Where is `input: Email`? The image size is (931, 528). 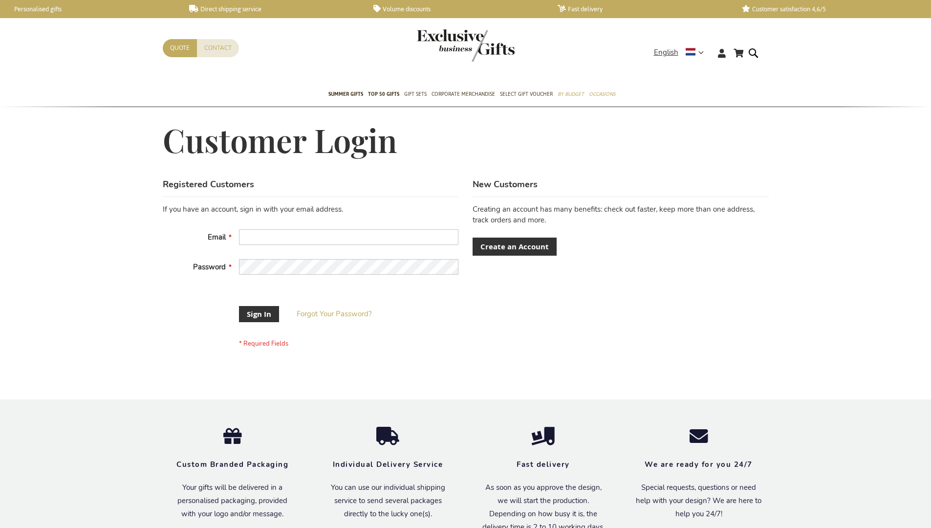
input: Email is located at coordinates (348, 237).